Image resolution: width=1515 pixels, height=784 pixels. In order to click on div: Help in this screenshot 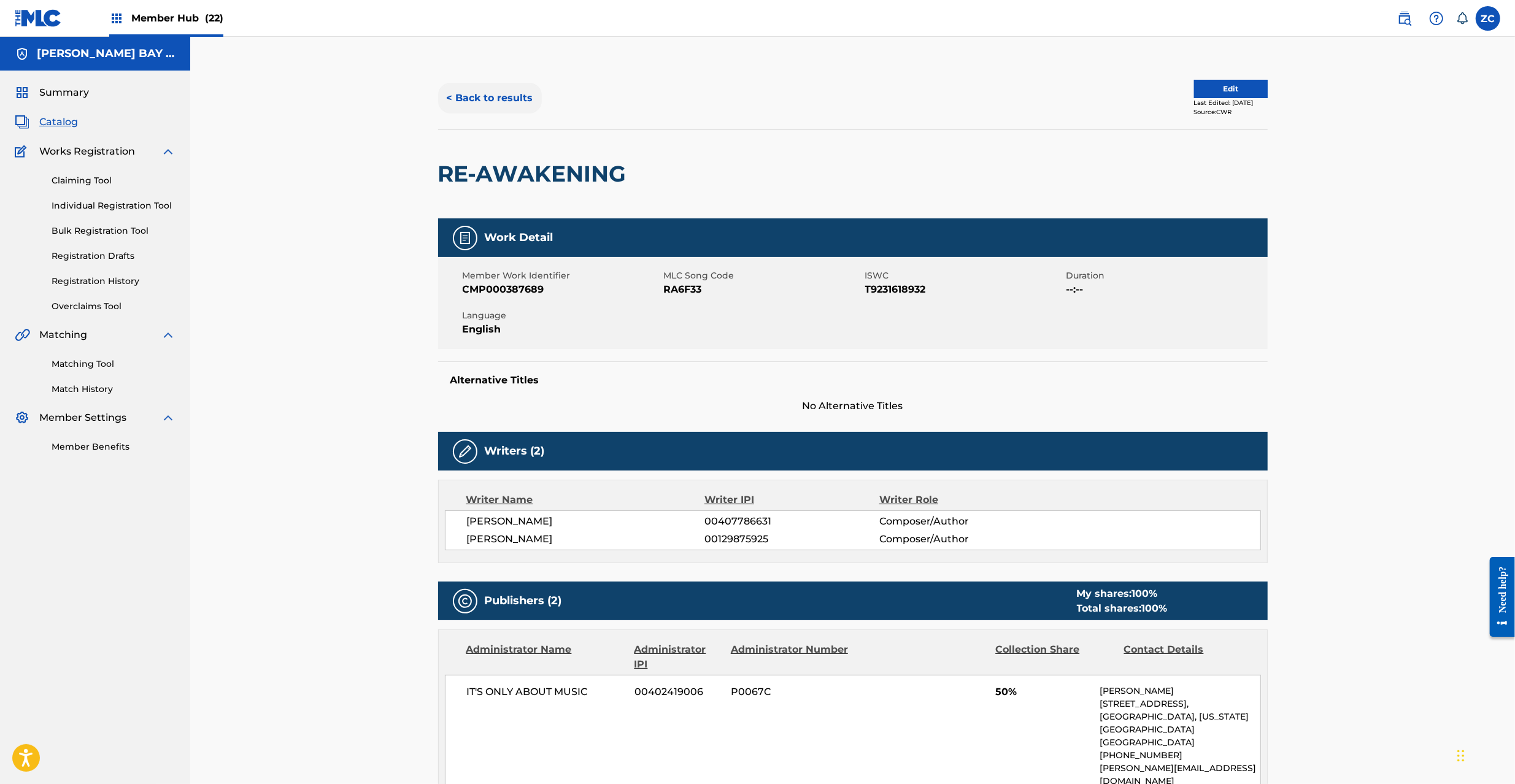, I will do `click(1437, 19)`.